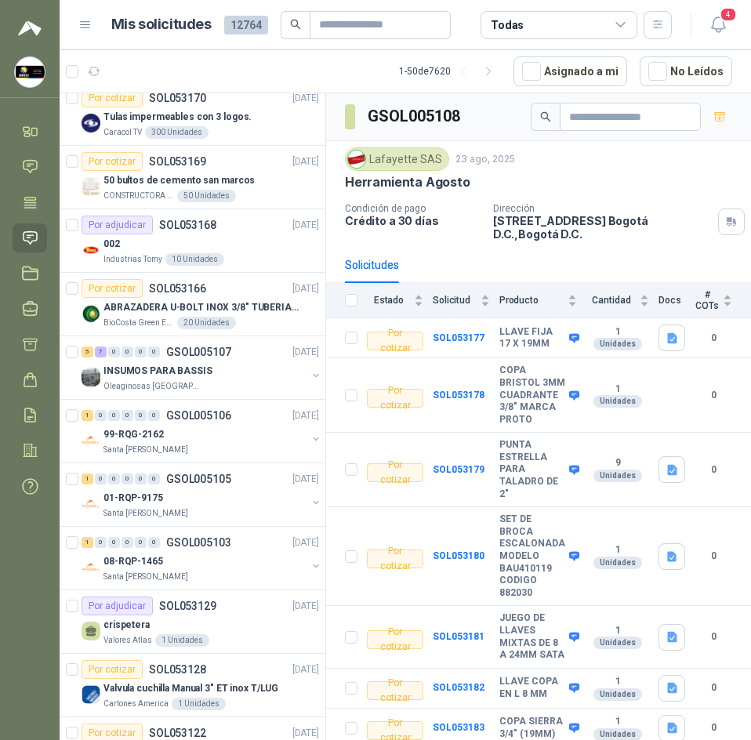  Describe the element at coordinates (707, 300) in the screenshot. I see `span: # COTs` at that location.